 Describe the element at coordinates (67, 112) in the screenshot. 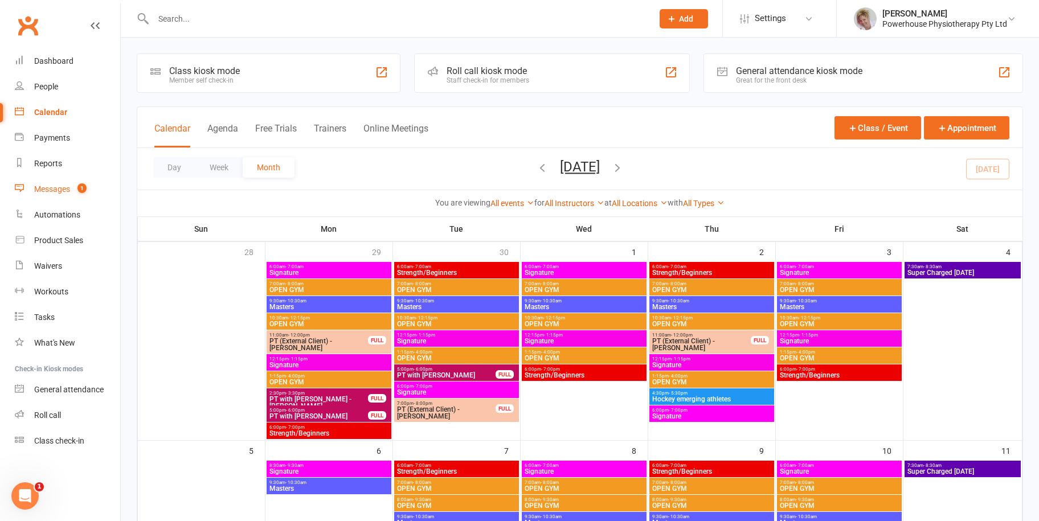

I see `a: Calendar` at that location.